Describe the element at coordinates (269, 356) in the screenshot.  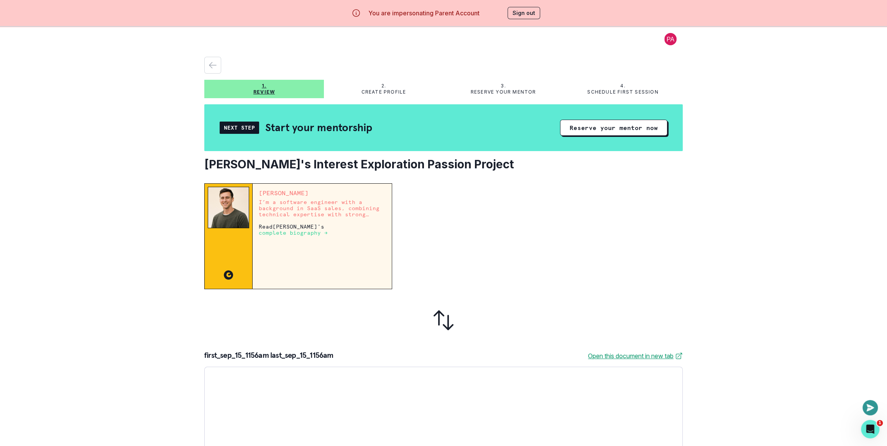
I see `p: first_sep_15_1156am last_sep_15_1156am` at that location.